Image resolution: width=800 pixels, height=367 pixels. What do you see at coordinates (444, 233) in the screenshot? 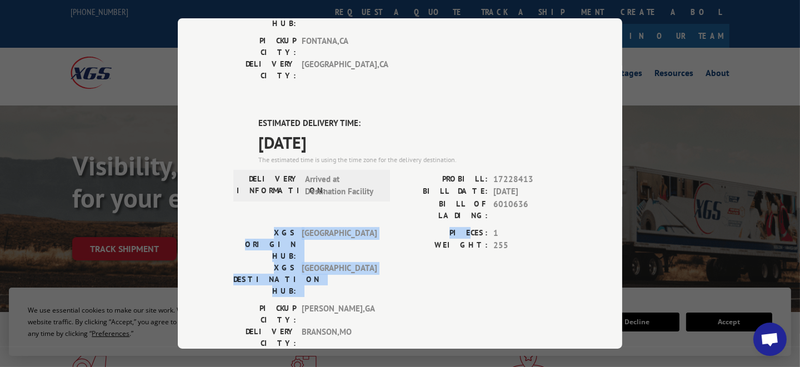
I see `label: PIECES:` at bounding box center [444, 233].